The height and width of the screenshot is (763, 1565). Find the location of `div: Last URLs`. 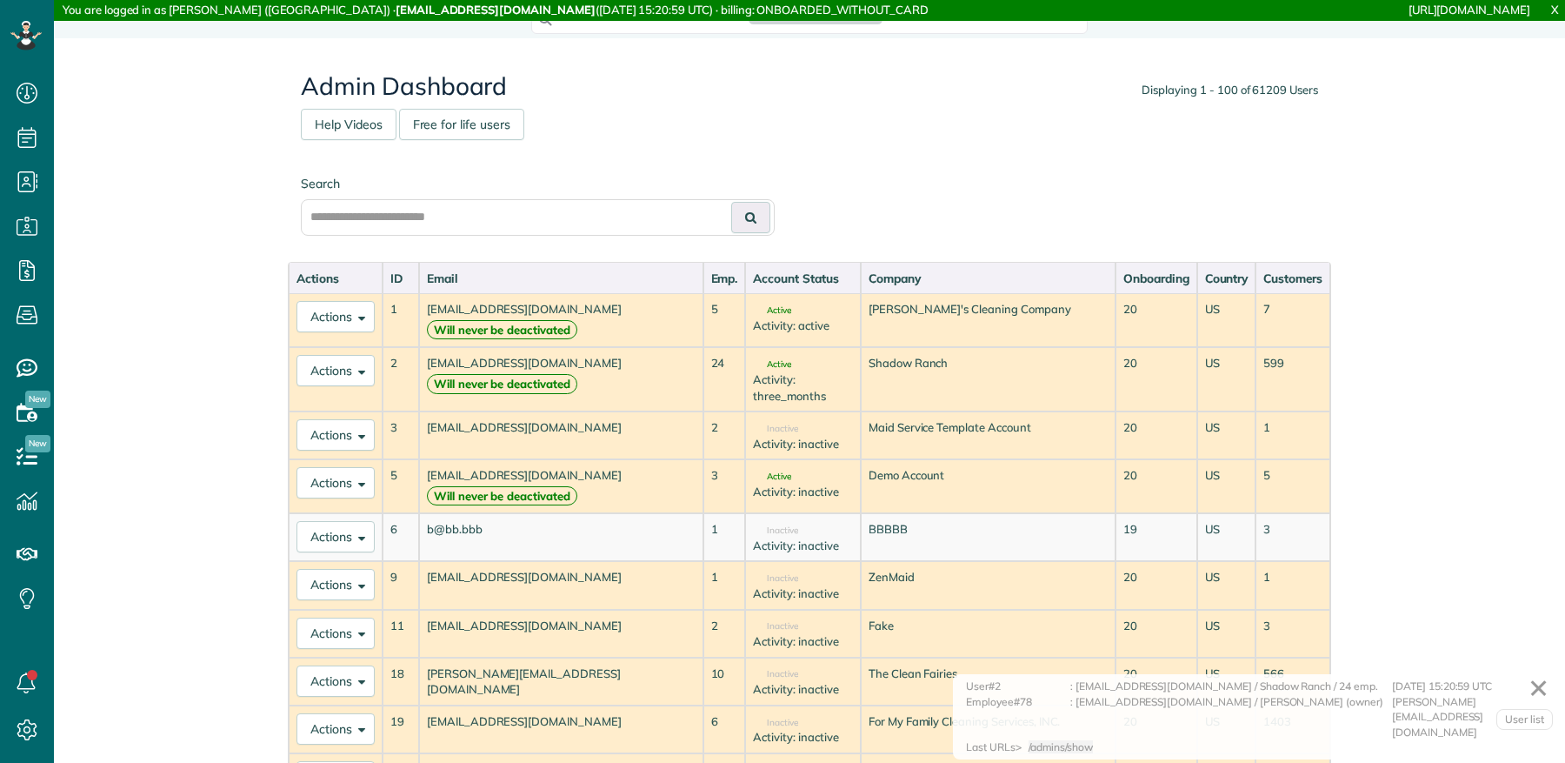

div: Last URLs is located at coordinates (990, 747).